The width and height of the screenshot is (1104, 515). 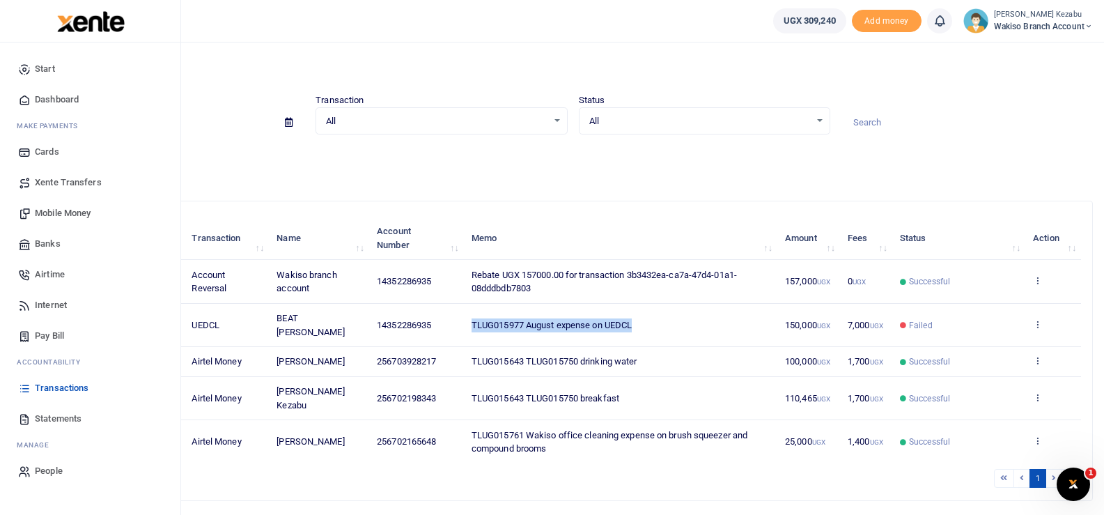 I want to click on th: Fees: activate to sort column ascending, so click(x=866, y=238).